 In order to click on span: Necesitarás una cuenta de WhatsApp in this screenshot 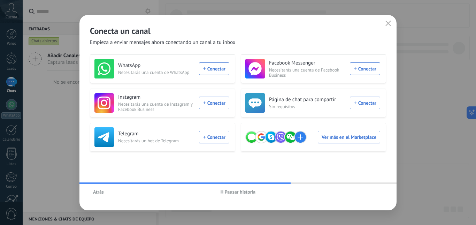, I will do `click(156, 72)`.